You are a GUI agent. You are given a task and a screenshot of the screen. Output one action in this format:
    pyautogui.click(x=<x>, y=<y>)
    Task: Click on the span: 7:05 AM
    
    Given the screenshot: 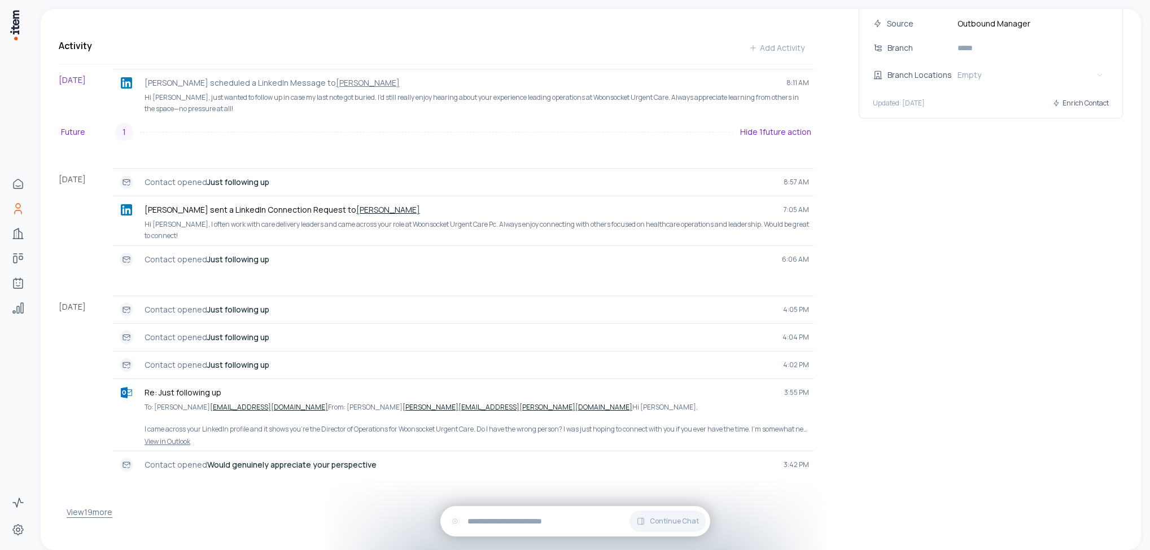 What is the action you would take?
    pyautogui.click(x=796, y=210)
    